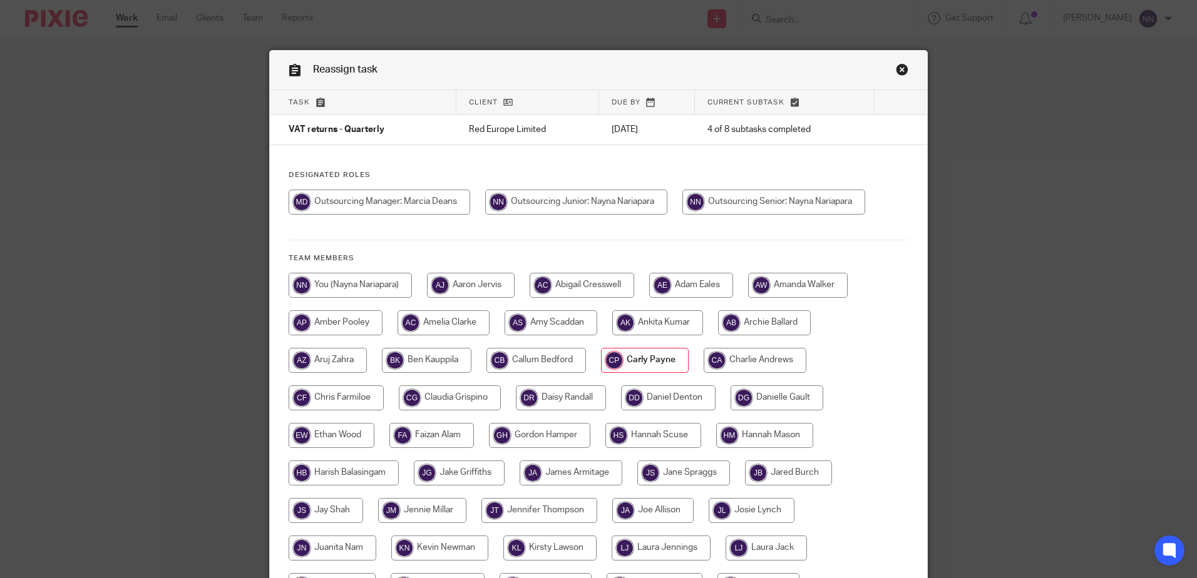 The height and width of the screenshot is (578, 1197). Describe the element at coordinates (299, 102) in the screenshot. I see `span: Task` at that location.